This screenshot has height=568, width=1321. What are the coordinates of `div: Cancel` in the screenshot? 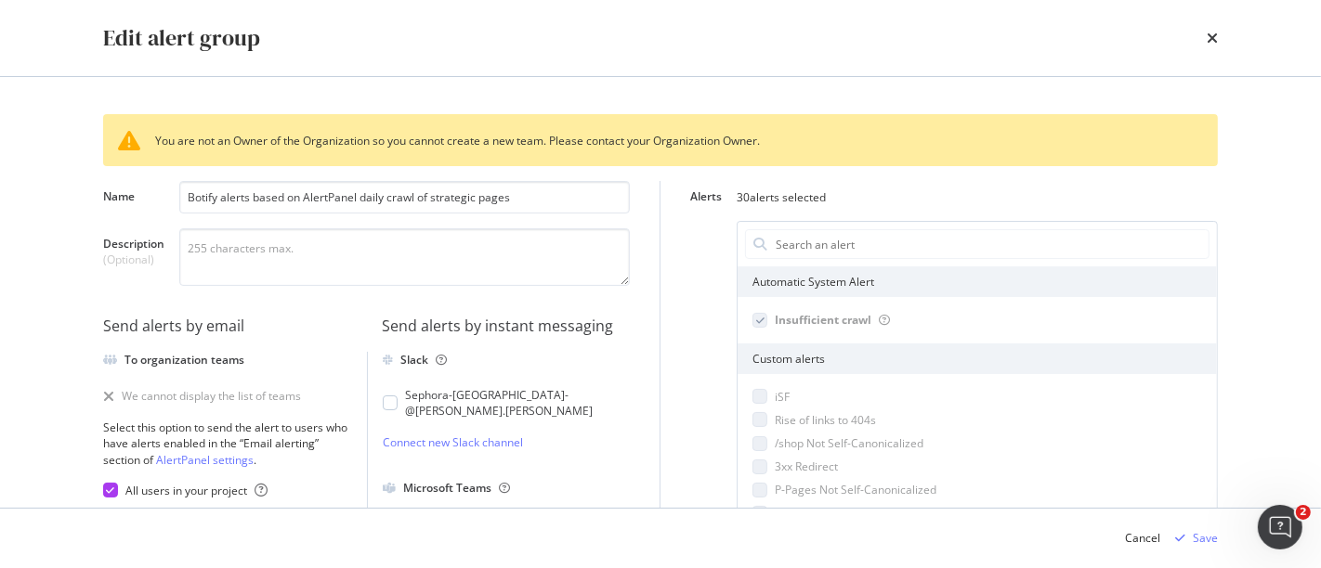 It's located at (1142, 538).